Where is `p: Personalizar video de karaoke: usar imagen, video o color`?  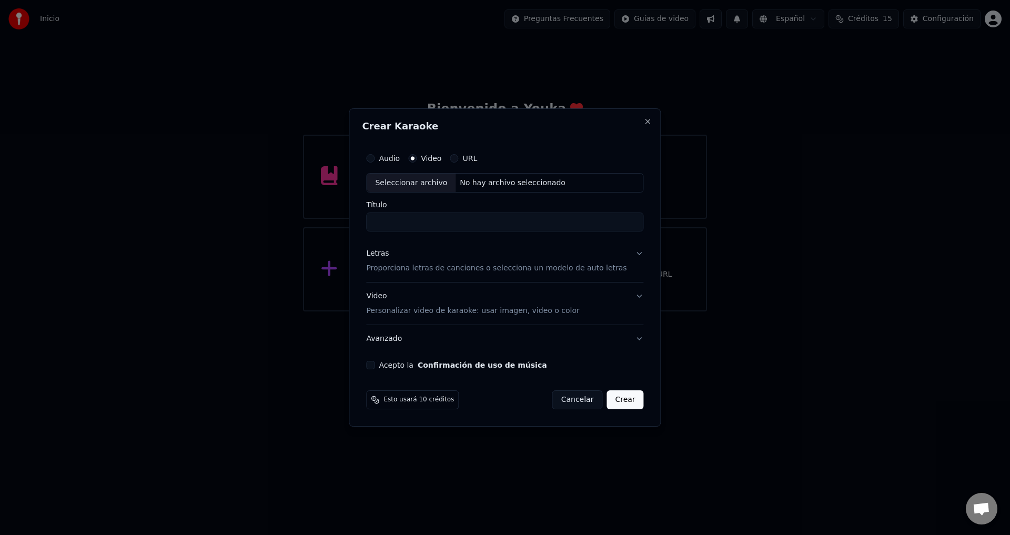 p: Personalizar video de karaoke: usar imagen, video o color is located at coordinates (472, 311).